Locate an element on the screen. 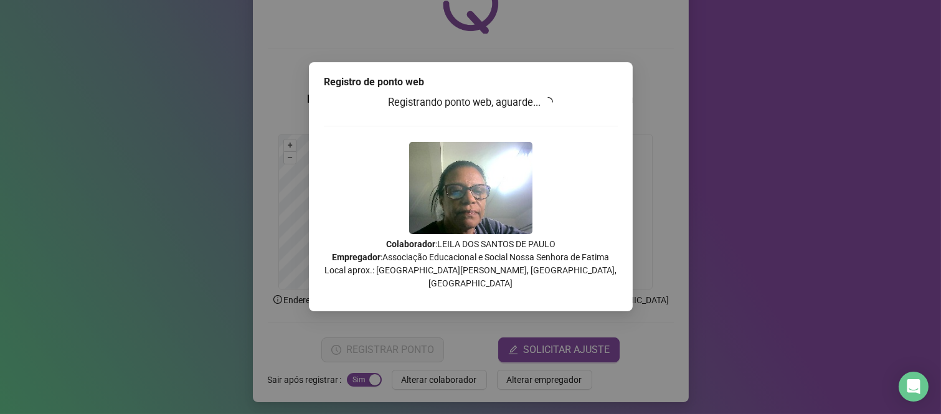  img: 9k= is located at coordinates (471, 188).